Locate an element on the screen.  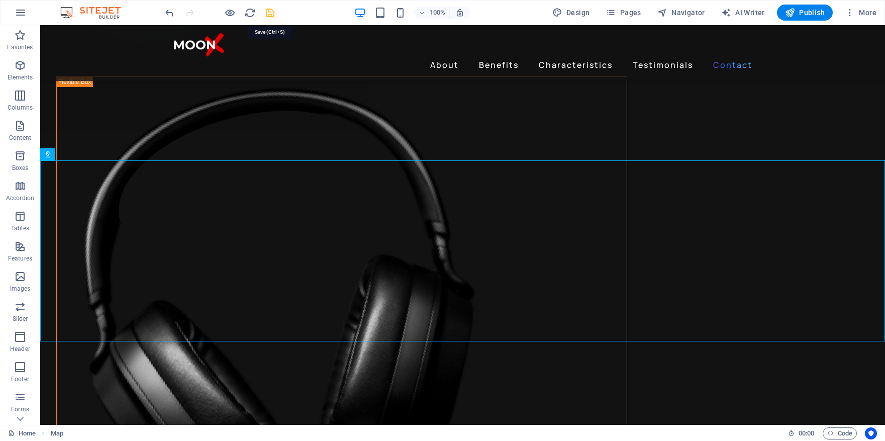
p: Header is located at coordinates (20, 349).